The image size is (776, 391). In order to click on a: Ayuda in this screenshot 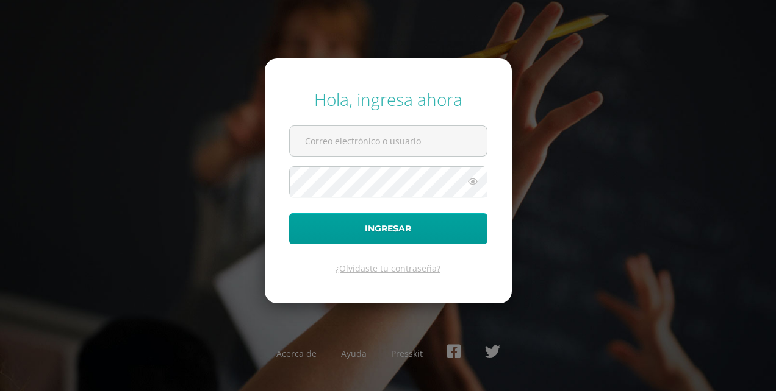, I will do `click(354, 354)`.